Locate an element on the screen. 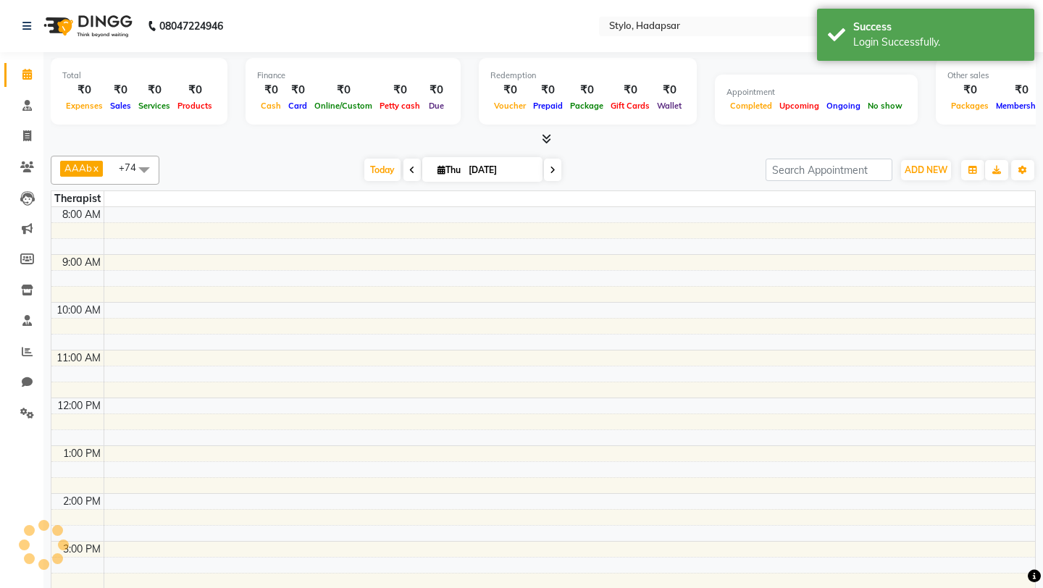 Image resolution: width=1043 pixels, height=588 pixels. span: Services is located at coordinates (154, 106).